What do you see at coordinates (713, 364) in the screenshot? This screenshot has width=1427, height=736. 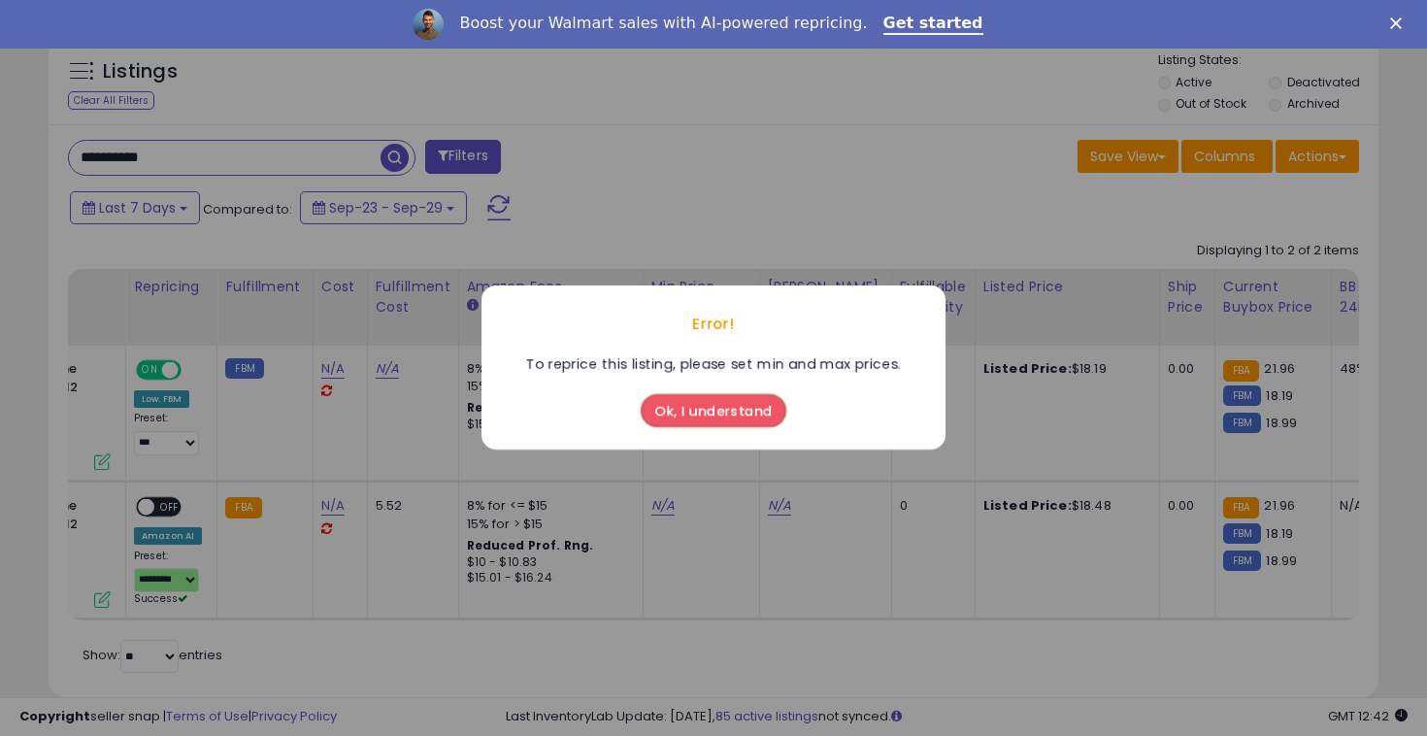 I see `div: To reprice this listing, please set min and max prices.` at bounding box center [713, 364].